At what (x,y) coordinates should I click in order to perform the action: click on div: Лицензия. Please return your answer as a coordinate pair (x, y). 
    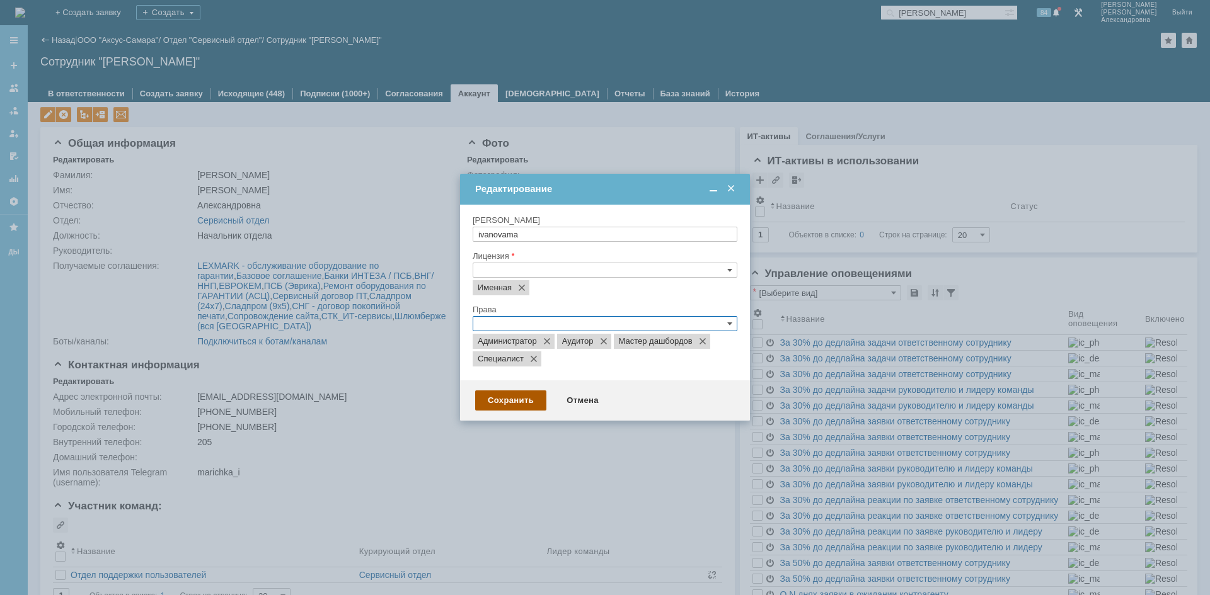
    Looking at the image, I should click on (604, 256).